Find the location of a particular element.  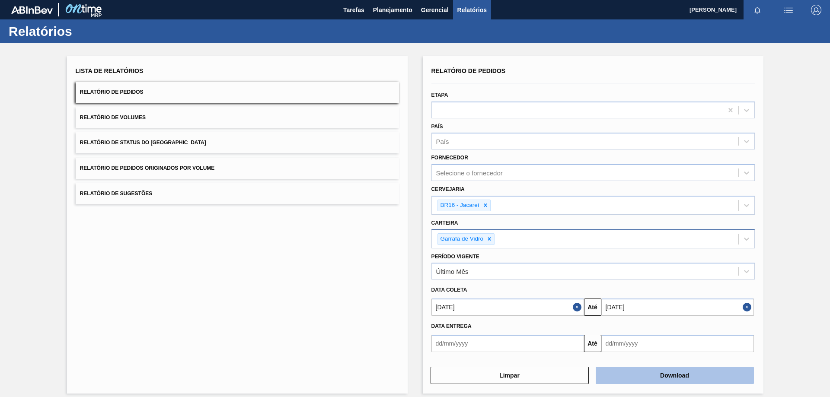

div: Selecione o fornecedor is located at coordinates (469, 173).